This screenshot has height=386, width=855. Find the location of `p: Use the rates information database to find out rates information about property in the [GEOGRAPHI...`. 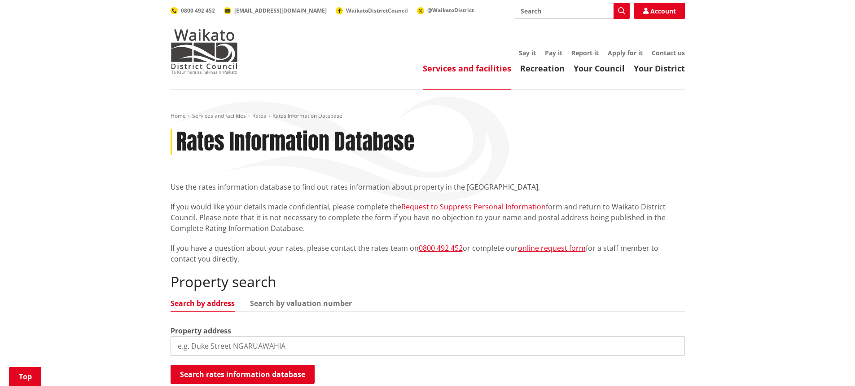

p: Use the rates information database to find out rates information about property in the [GEOGRAPHI... is located at coordinates (428, 187).